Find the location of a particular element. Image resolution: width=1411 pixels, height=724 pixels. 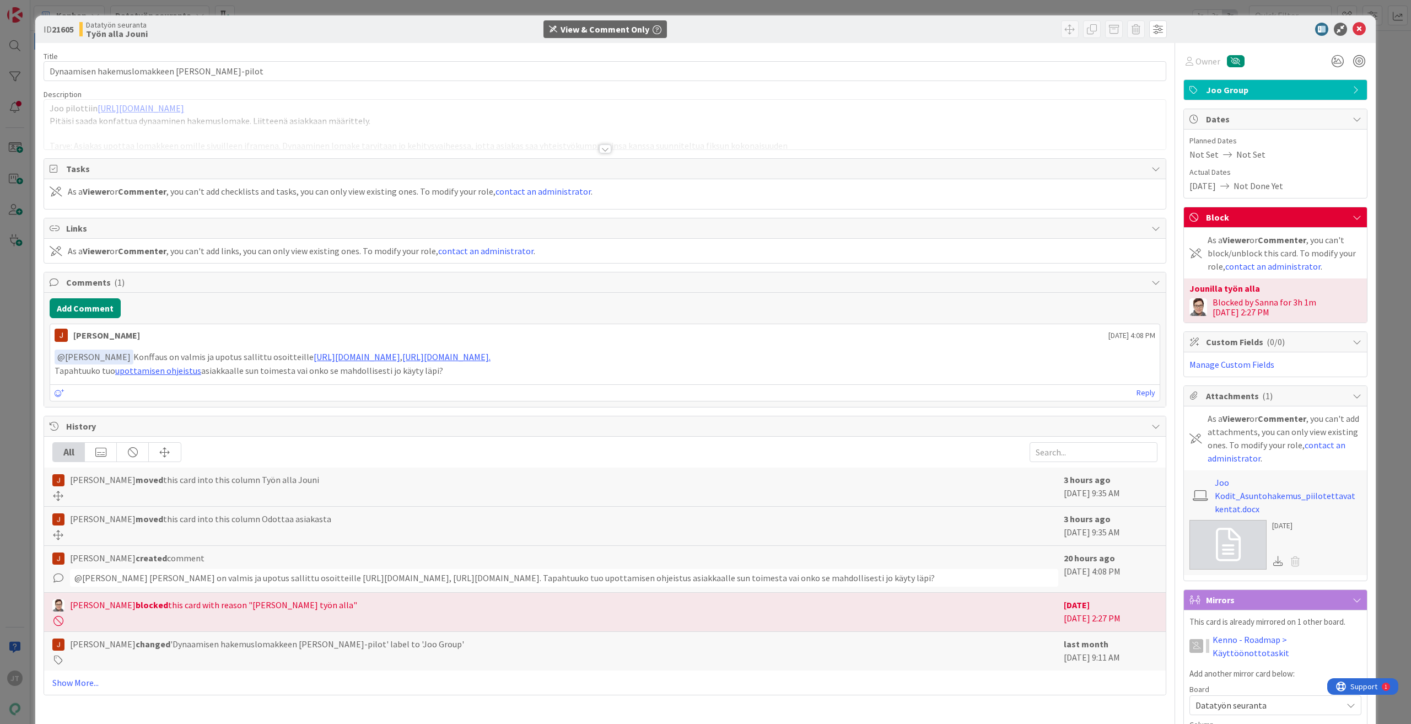

b: Työn alla Jouni is located at coordinates (117, 34).